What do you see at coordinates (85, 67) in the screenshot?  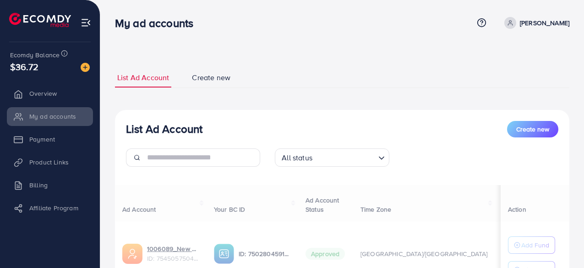 I see `img: image` at bounding box center [85, 67].